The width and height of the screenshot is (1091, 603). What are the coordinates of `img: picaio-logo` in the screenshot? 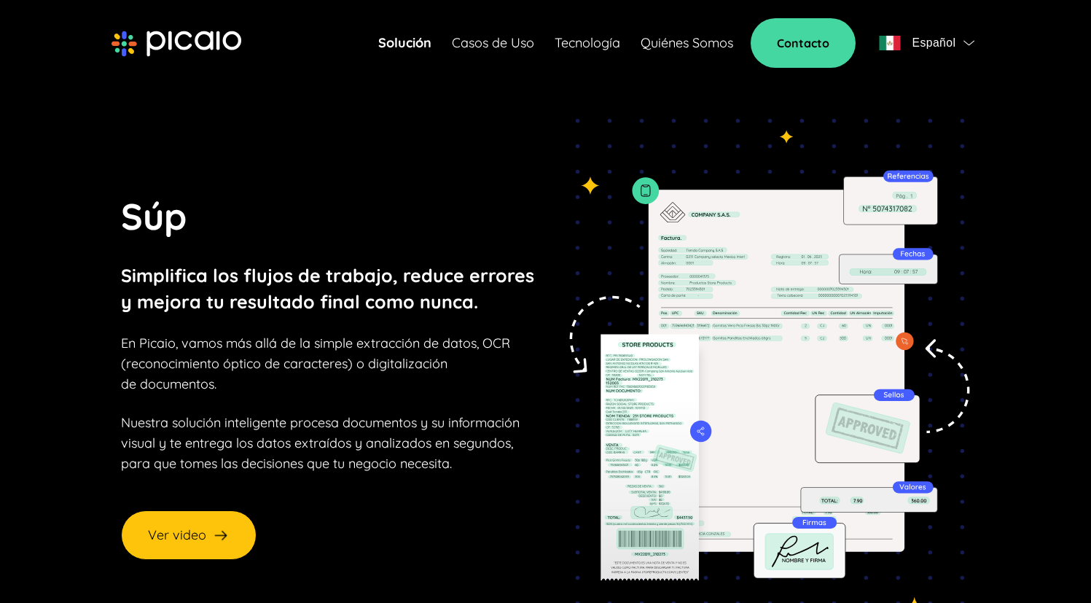 It's located at (176, 44).